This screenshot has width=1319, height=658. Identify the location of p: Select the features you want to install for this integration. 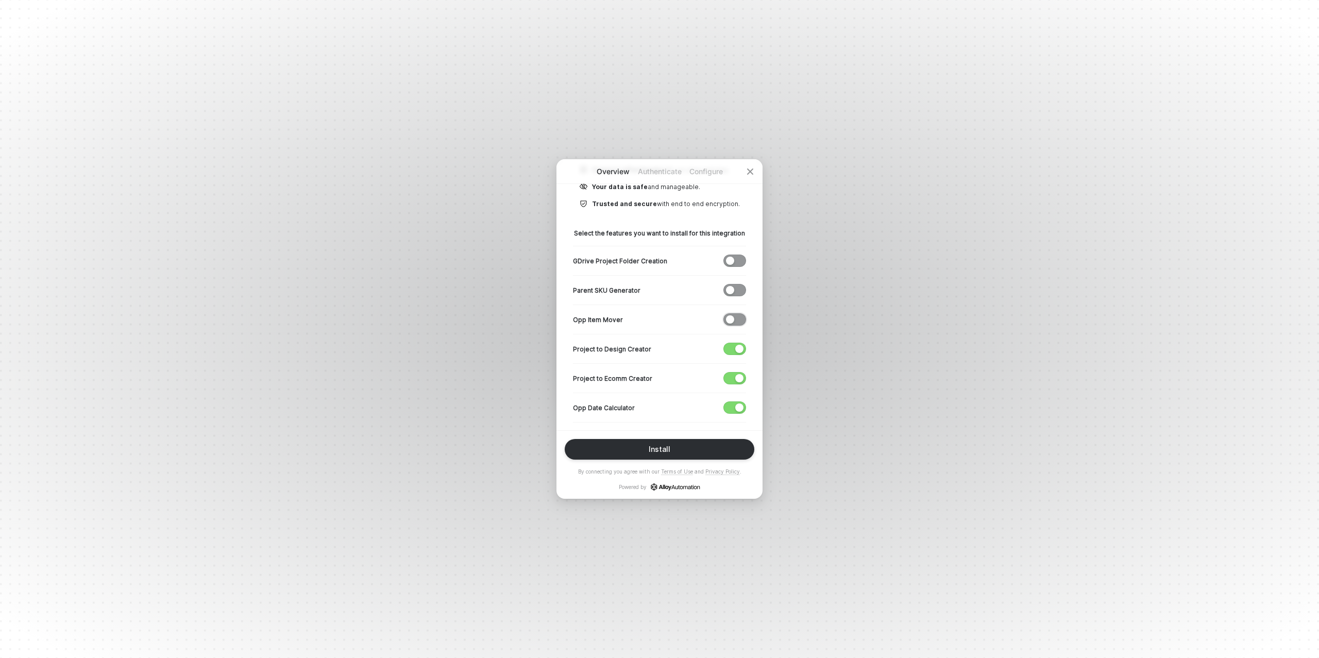
(660, 233).